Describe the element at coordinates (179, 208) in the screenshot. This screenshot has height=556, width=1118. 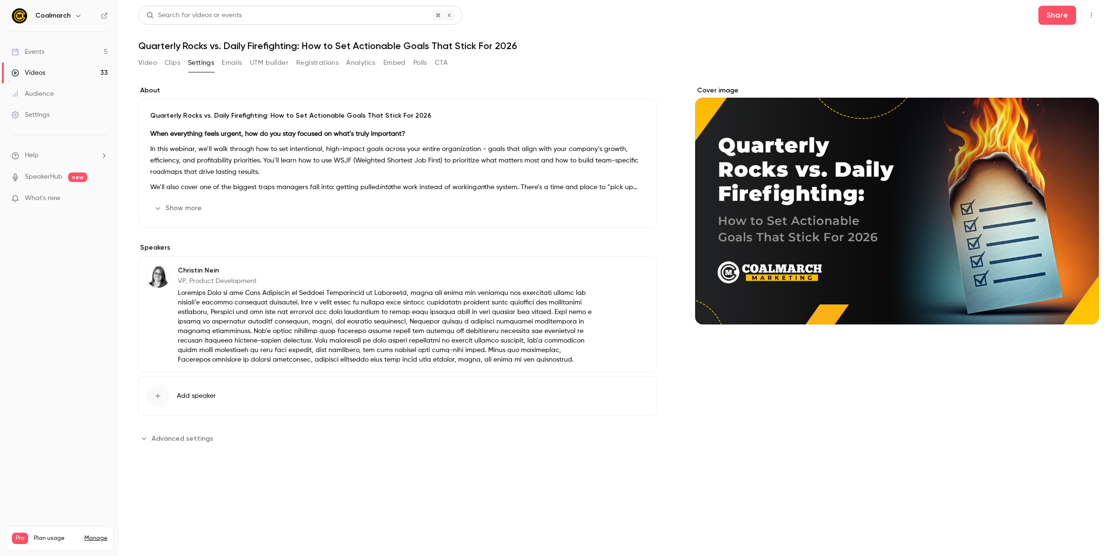
I see `button: Show more` at that location.